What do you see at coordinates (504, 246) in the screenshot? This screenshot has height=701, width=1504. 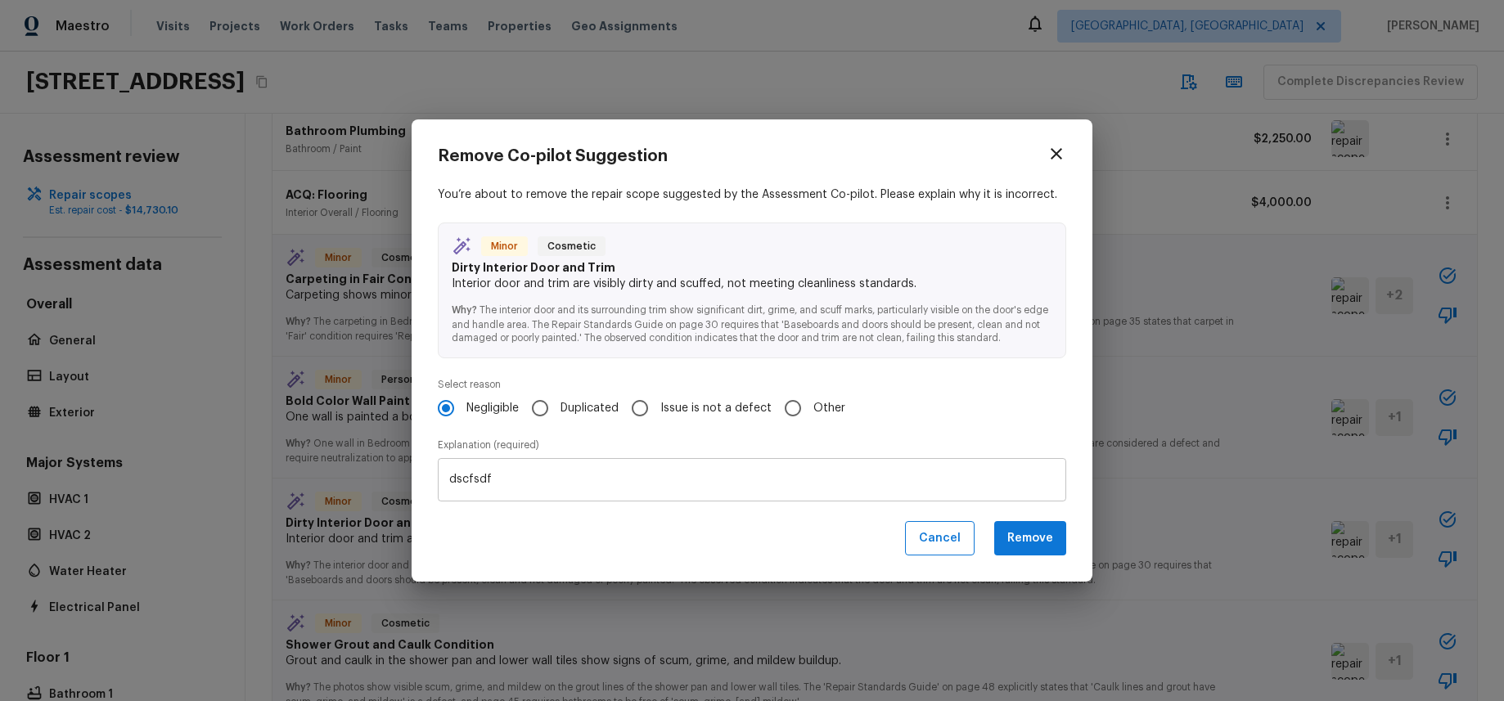 I see `span: Minor` at bounding box center [504, 246].